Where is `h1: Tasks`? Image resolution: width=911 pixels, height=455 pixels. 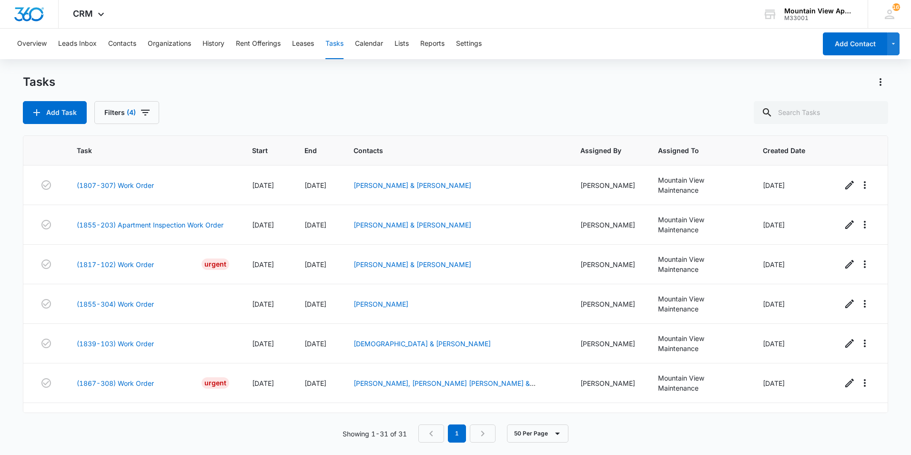 h1: Tasks is located at coordinates (39, 82).